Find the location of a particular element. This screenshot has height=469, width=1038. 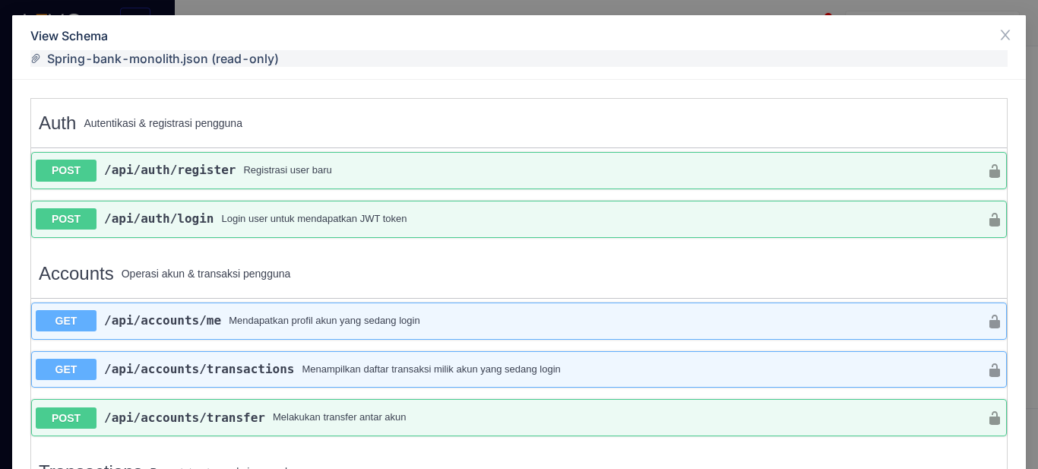

button: Close is located at coordinates (1005, 36).